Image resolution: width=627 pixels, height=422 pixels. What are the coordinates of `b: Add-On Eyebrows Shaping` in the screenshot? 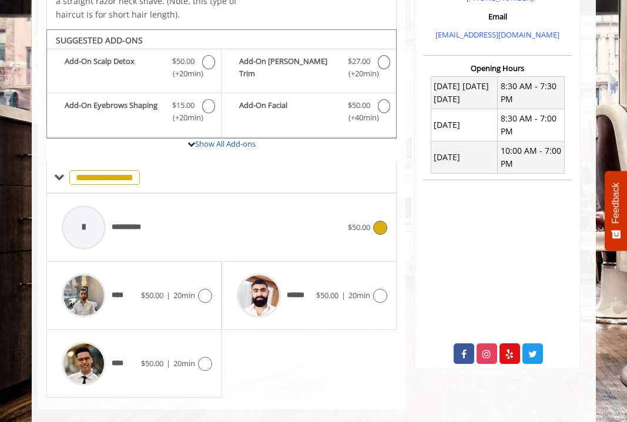 It's located at (115, 112).